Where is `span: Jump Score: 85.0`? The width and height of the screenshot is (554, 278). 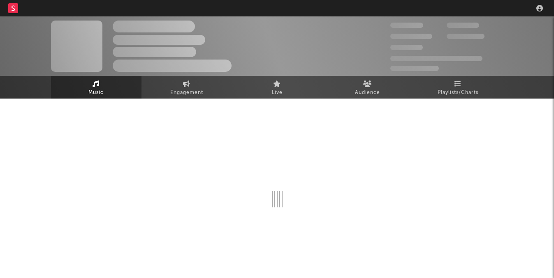
span: Jump Score: 85.0 is located at coordinates (415, 68).